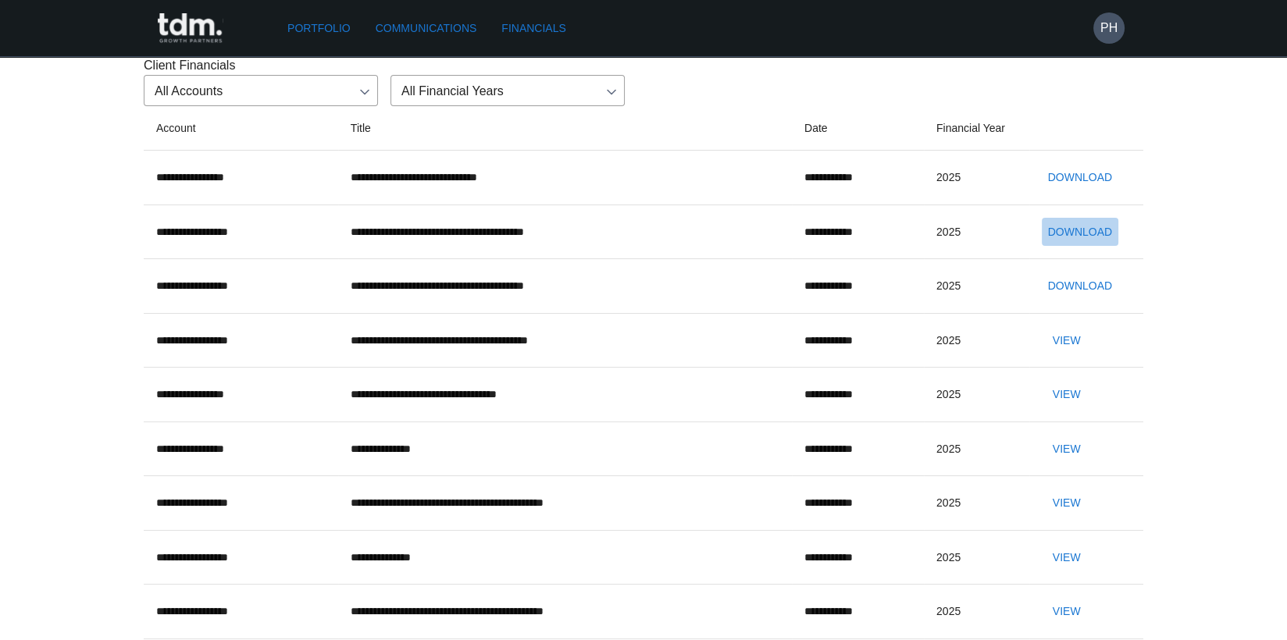 This screenshot has height=640, width=1287. I want to click on th: Financial Year, so click(976, 128).